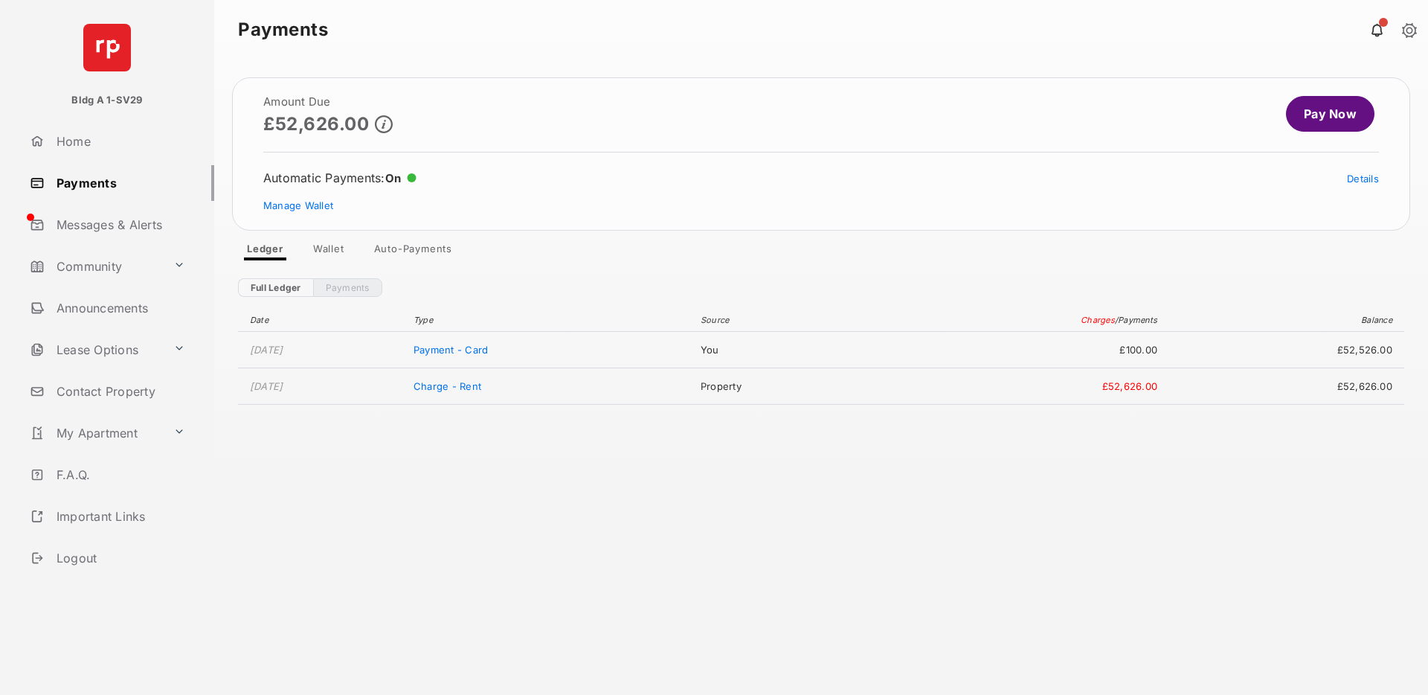 The image size is (1428, 695). What do you see at coordinates (95, 350) in the screenshot?
I see `a: Lease Options` at bounding box center [95, 350].